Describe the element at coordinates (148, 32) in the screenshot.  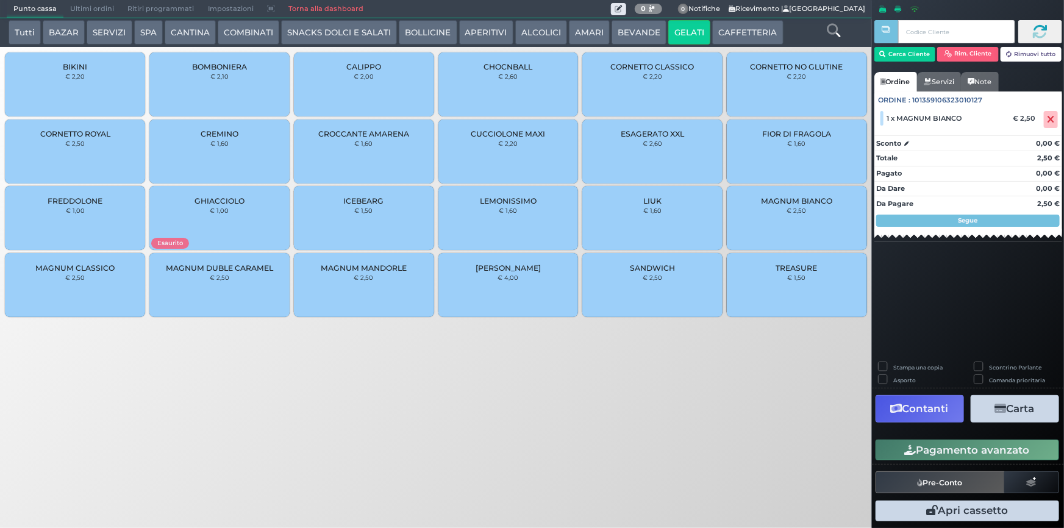
I see `button: SPA` at that location.